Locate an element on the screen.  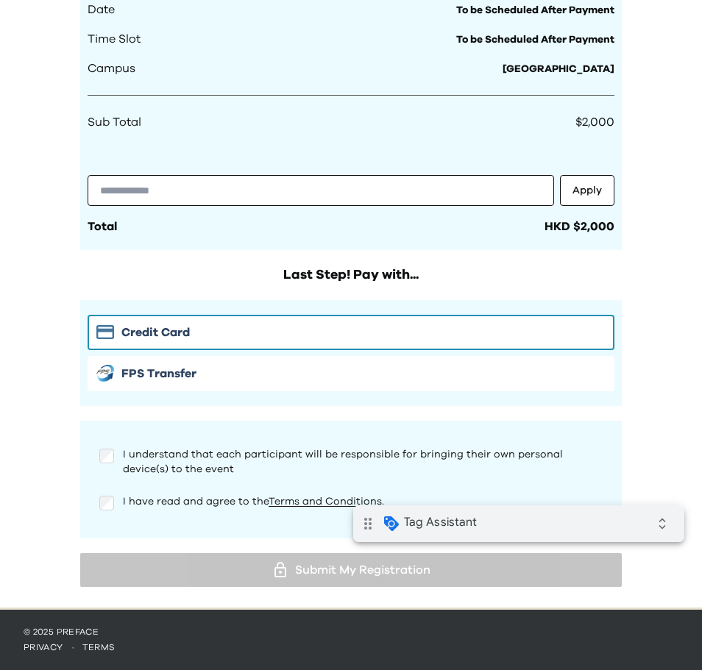
i: Collapse debug badge is located at coordinates (309, 18).